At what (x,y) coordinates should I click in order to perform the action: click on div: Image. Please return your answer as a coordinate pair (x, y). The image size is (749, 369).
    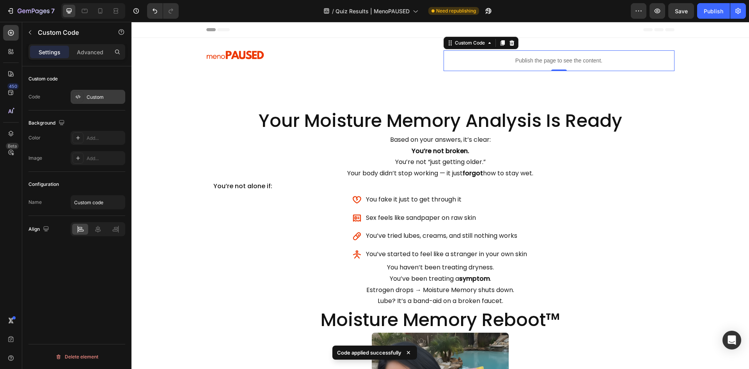
    Looking at the image, I should click on (35, 158).